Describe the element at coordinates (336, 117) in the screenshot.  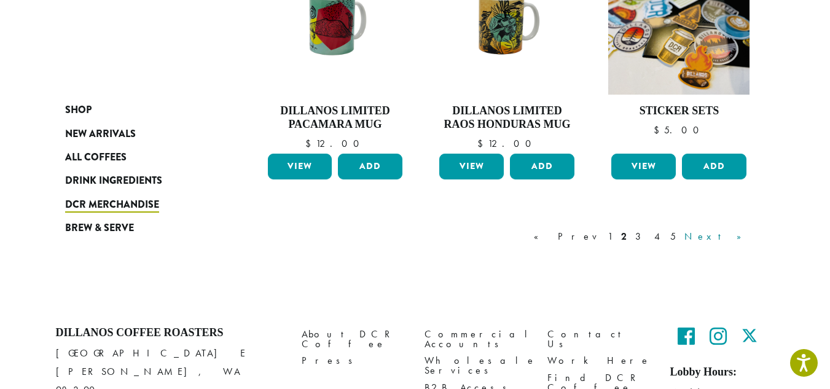
I see `h4: Dillanos Limited Pacamara Mug` at that location.